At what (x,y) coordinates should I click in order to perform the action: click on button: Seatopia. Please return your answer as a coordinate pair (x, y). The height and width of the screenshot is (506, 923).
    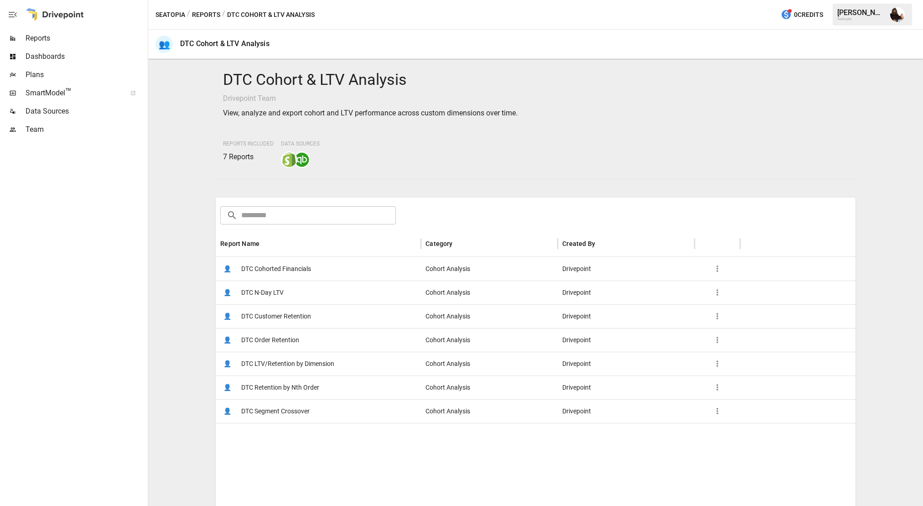
    Looking at the image, I should click on (170, 15).